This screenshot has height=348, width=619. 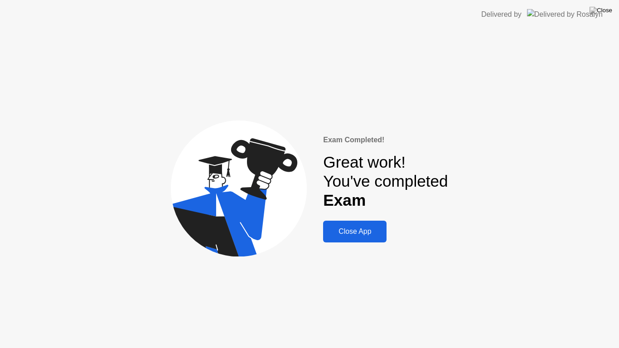 I want to click on div: Great work! You've completed, so click(x=385, y=181).